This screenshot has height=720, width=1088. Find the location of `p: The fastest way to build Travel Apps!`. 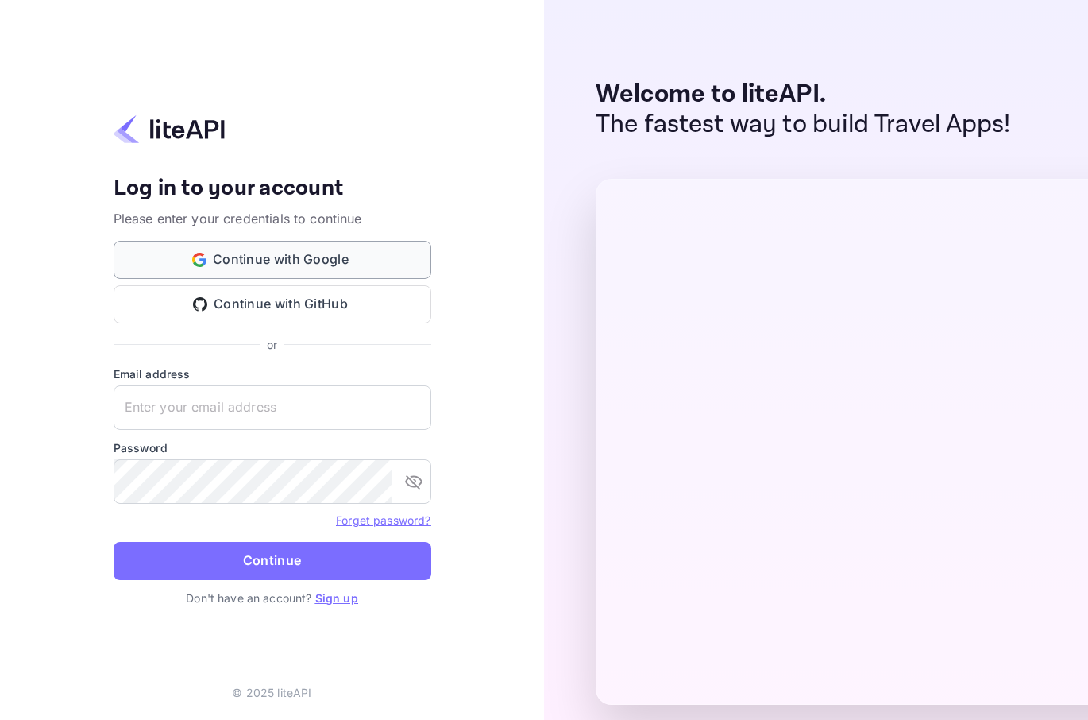

p: The fastest way to build Travel Apps! is located at coordinates (803, 125).